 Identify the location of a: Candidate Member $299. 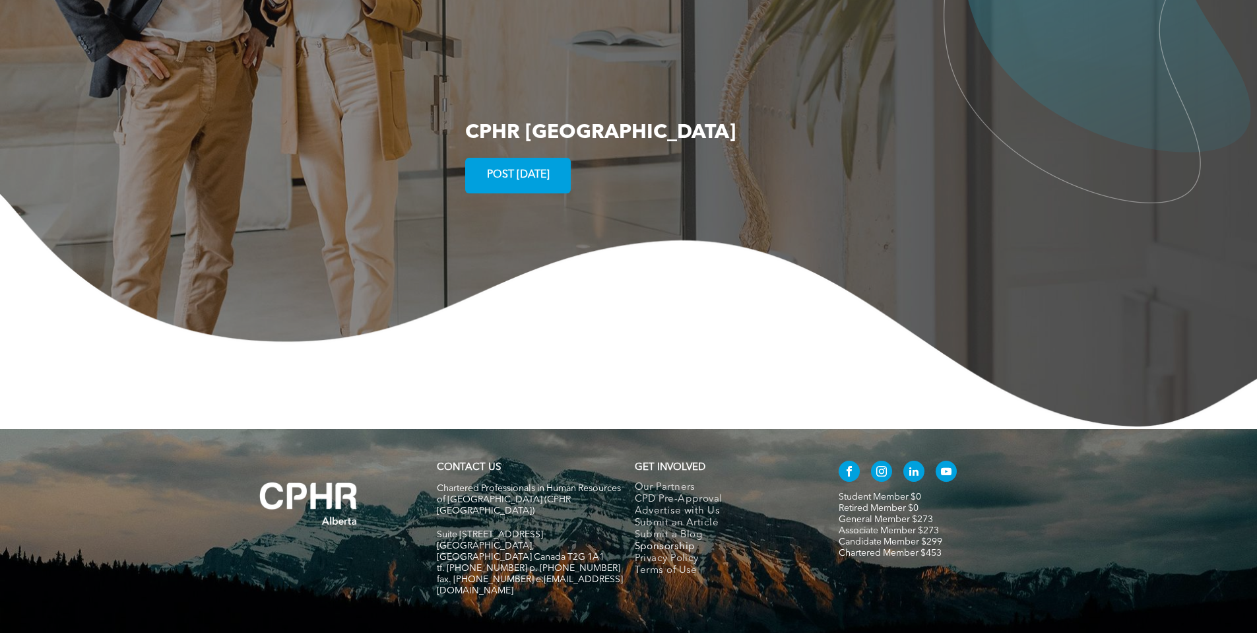
(890, 542).